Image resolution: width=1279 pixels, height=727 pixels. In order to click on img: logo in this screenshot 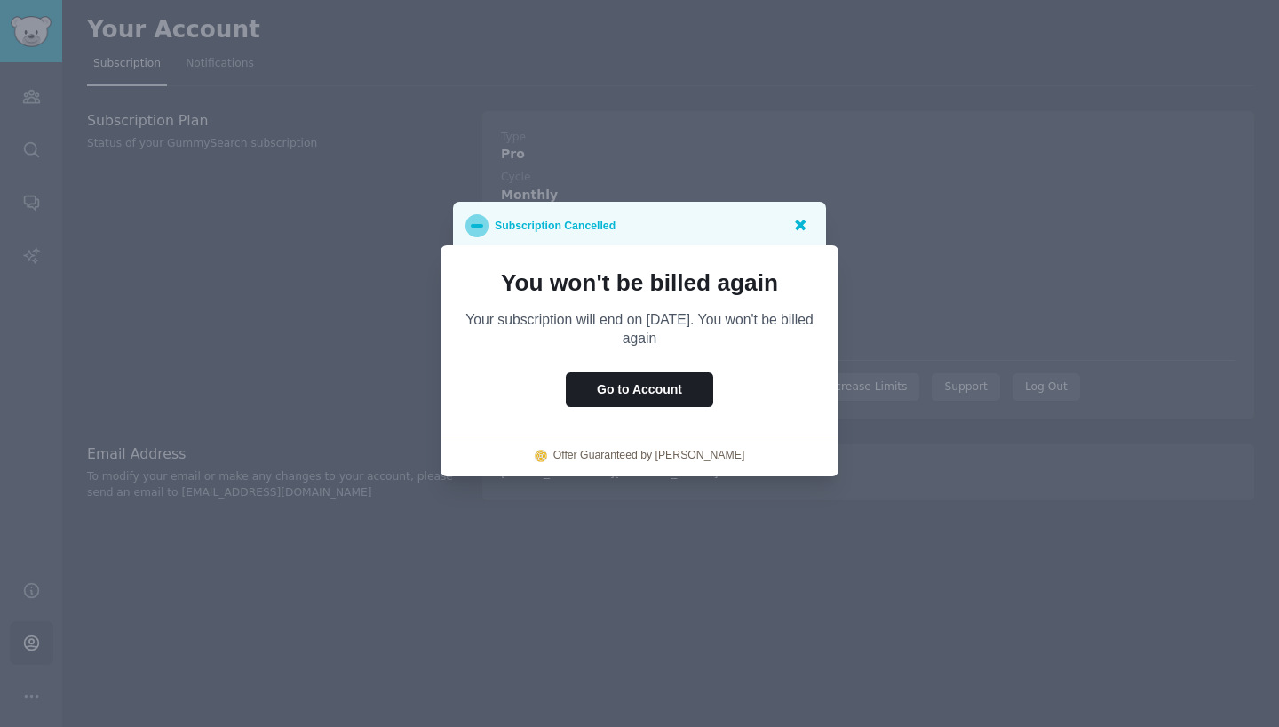, I will do `click(541, 456)`.